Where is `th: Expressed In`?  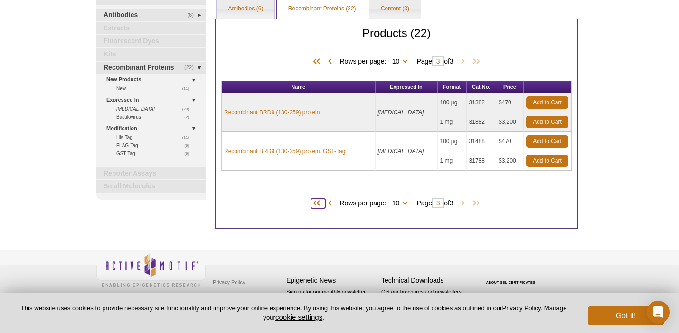
th: Expressed In is located at coordinates (406, 87).